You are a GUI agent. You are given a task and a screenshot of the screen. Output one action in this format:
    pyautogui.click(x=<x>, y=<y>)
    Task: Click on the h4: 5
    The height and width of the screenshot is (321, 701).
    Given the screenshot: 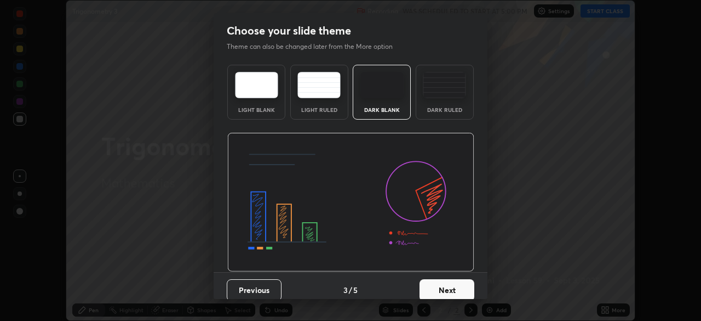 What is the action you would take?
    pyautogui.click(x=356, y=289)
    